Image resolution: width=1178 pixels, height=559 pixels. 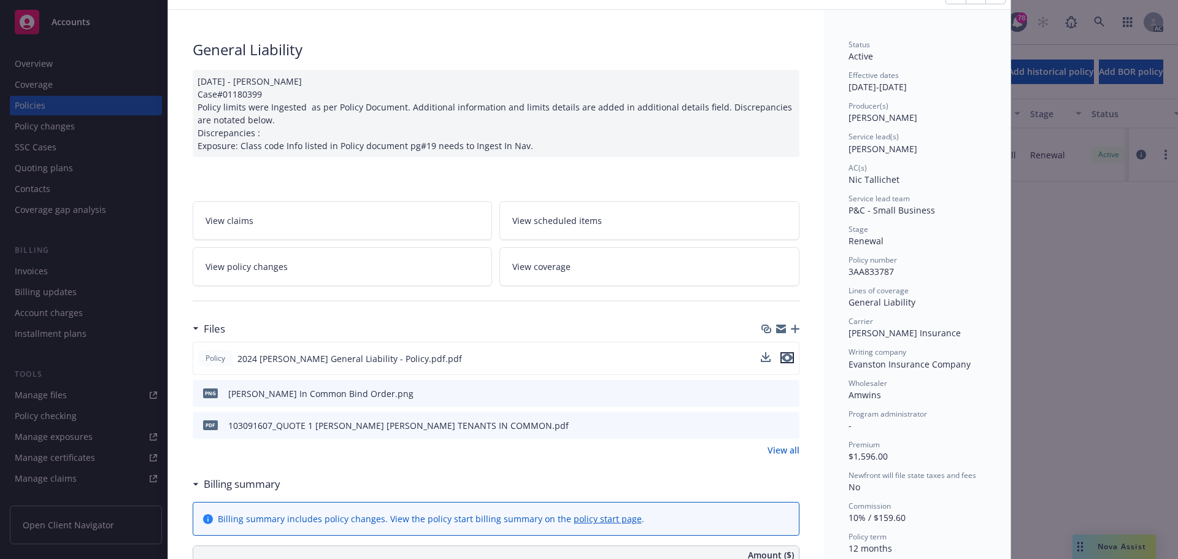 I want to click on span: Lines of coverage, so click(x=878, y=290).